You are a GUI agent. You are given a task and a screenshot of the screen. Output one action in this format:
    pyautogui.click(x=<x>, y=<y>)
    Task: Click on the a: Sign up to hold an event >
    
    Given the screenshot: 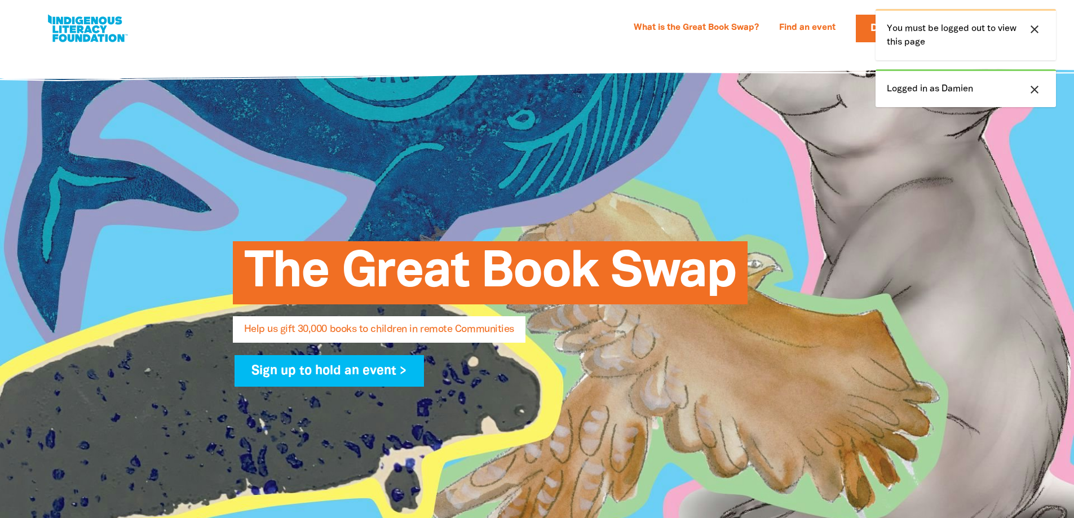 What is the action you would take?
    pyautogui.click(x=329, y=371)
    